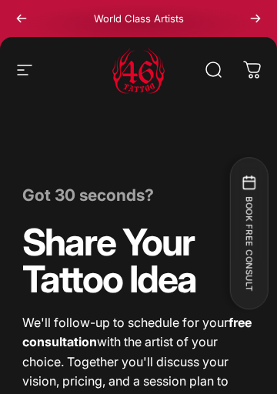 This screenshot has height=394, width=277. What do you see at coordinates (163, 280) in the screenshot?
I see `animate-element: Idea` at bounding box center [163, 280].